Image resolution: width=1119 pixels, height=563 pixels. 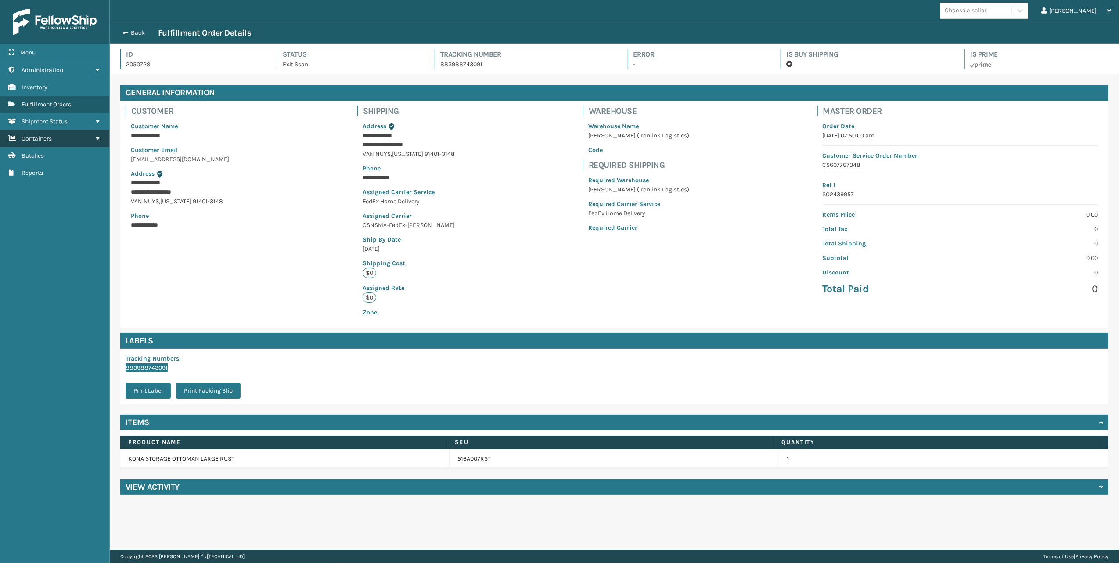 What do you see at coordinates (28, 52) in the screenshot?
I see `span: Menu` at bounding box center [28, 52].